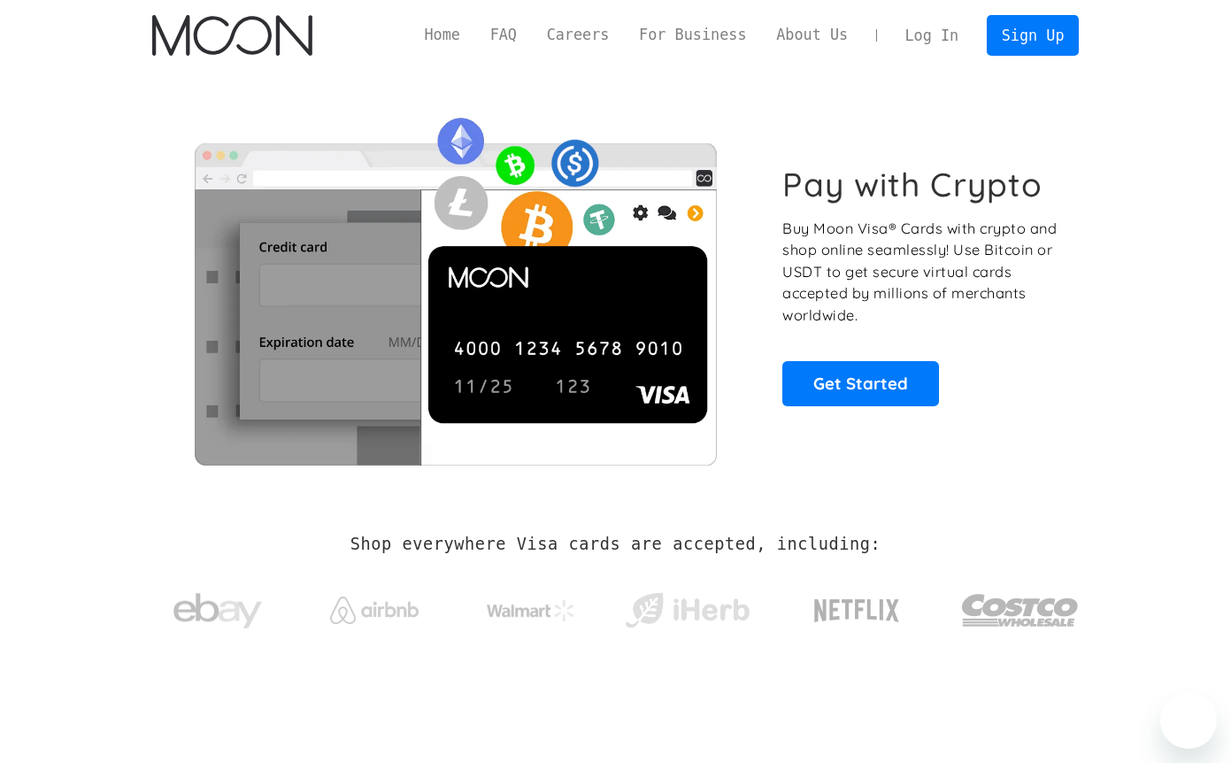 The height and width of the screenshot is (763, 1231). Describe the element at coordinates (912, 184) in the screenshot. I see `h1: Pay with Crypto` at that location.